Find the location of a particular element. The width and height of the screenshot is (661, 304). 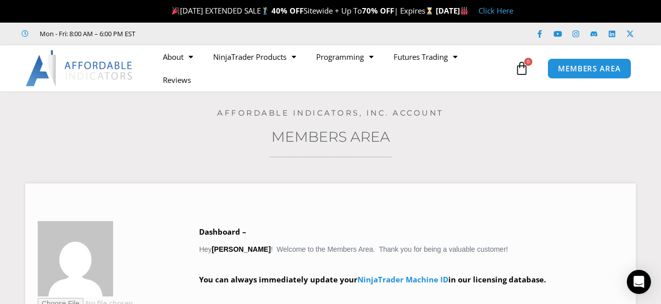

a: NinjaTrader Products is located at coordinates (254, 57).